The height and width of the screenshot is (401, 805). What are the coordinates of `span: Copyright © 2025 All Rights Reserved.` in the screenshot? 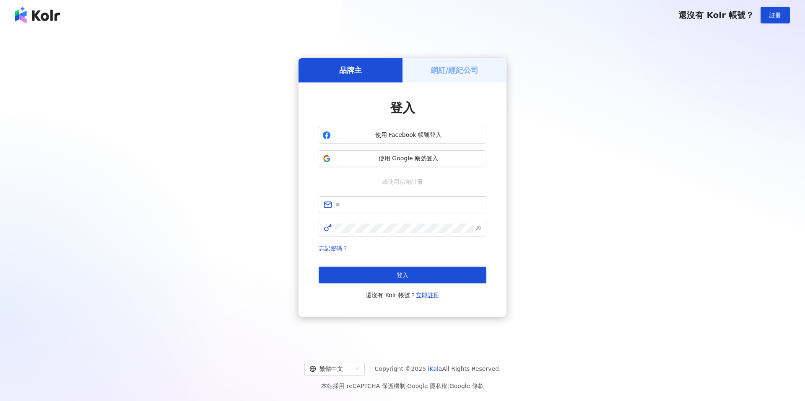 It's located at (437, 369).